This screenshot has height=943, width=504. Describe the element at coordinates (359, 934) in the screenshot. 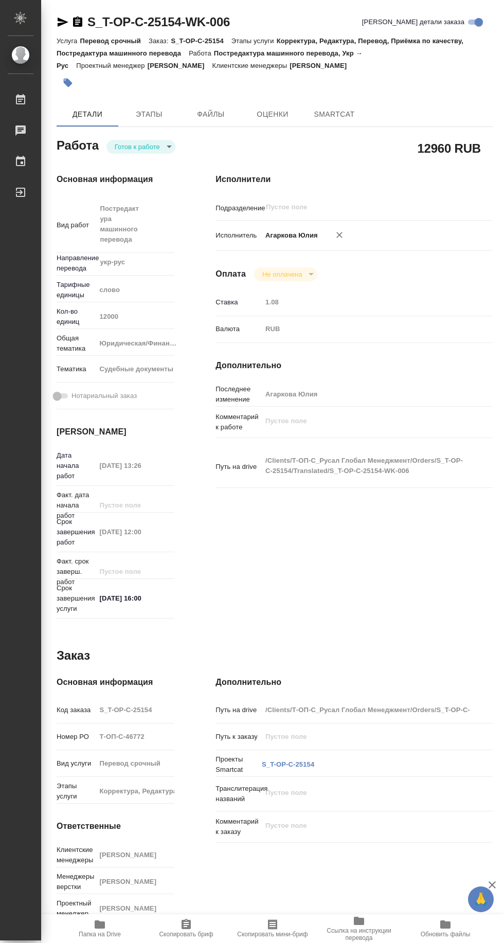

I see `span: Ссылка на инструкции перевода` at that location.